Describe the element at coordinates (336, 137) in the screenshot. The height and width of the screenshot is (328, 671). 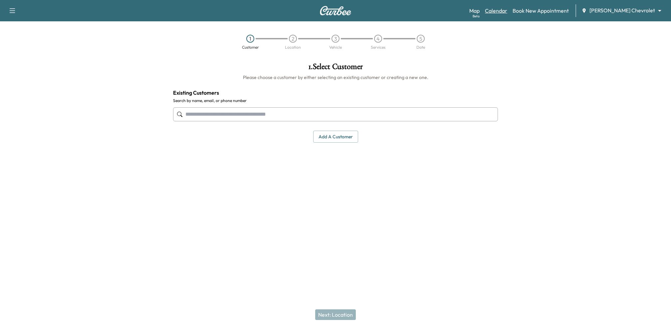
I see `button: Add a customer` at that location.